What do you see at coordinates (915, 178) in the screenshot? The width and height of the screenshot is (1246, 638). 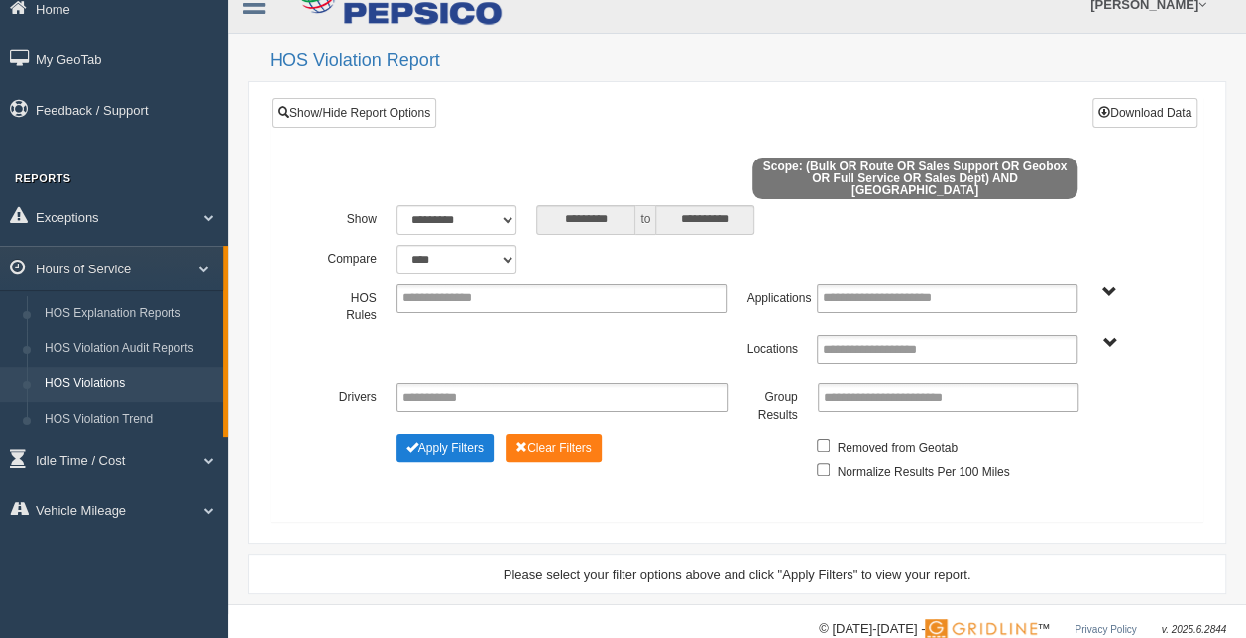 I see `span: Scope: (Bulk OR Route OR Sales Support OR Geobox OR Full Service OR Sales Dept) AND [GEOGRAPHIC_D...` at bounding box center [915, 178].